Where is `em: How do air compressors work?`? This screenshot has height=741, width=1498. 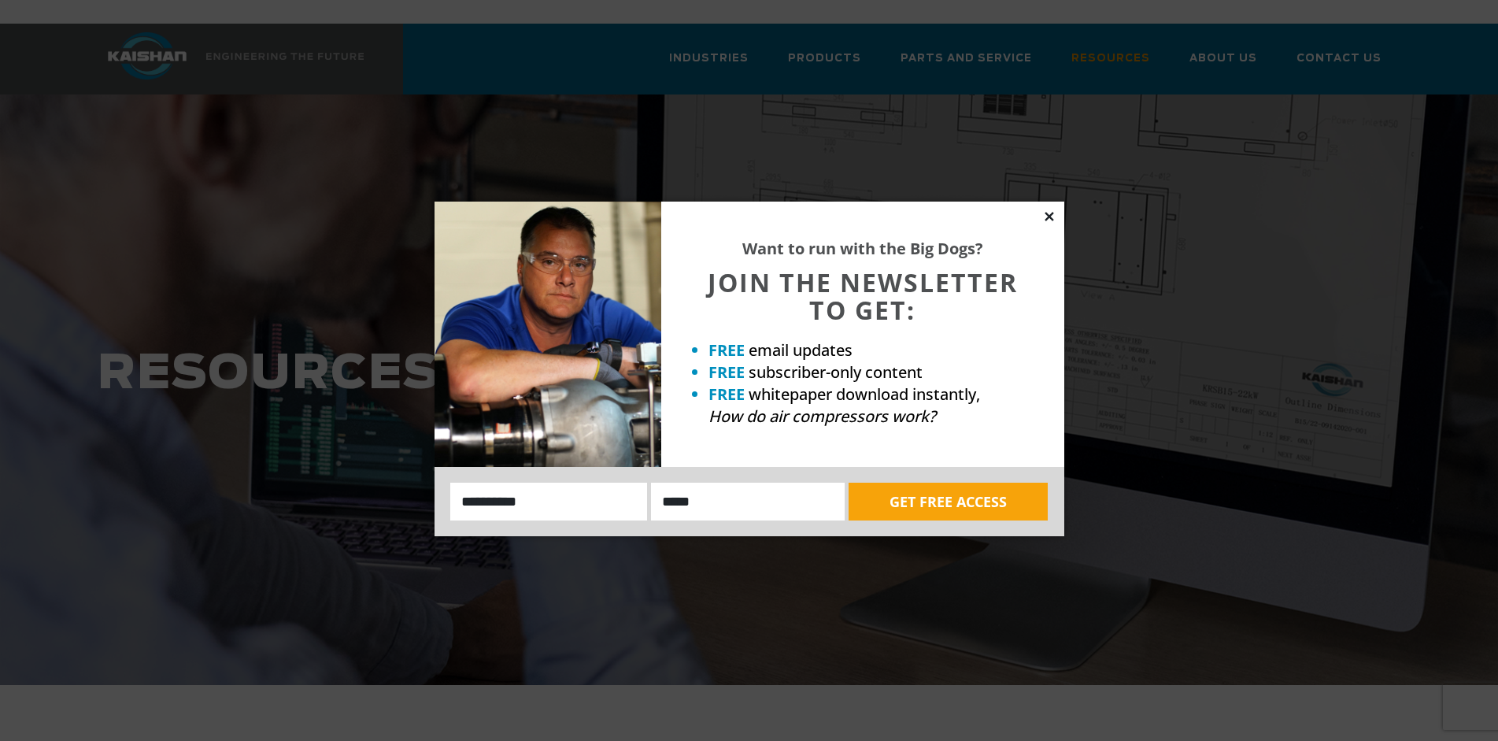
em: How do air compressors work? is located at coordinates (822, 416).